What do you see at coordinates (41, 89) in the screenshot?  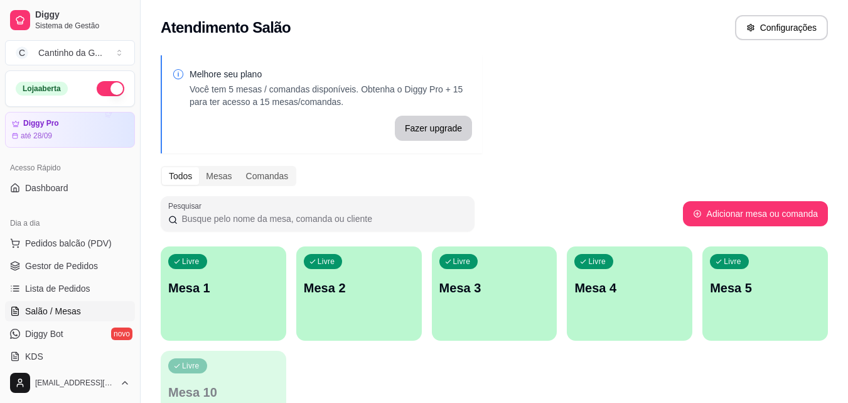 I see `div: Loja aberta` at bounding box center [41, 89].